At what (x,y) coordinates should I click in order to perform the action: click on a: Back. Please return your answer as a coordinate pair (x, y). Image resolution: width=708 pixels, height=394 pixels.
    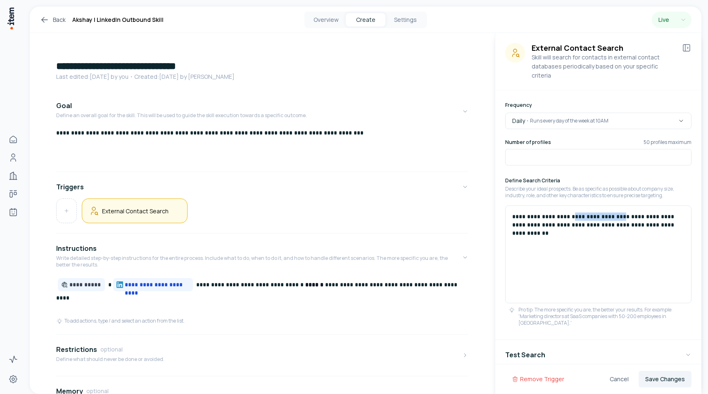
    Looking at the image, I should click on (52, 20).